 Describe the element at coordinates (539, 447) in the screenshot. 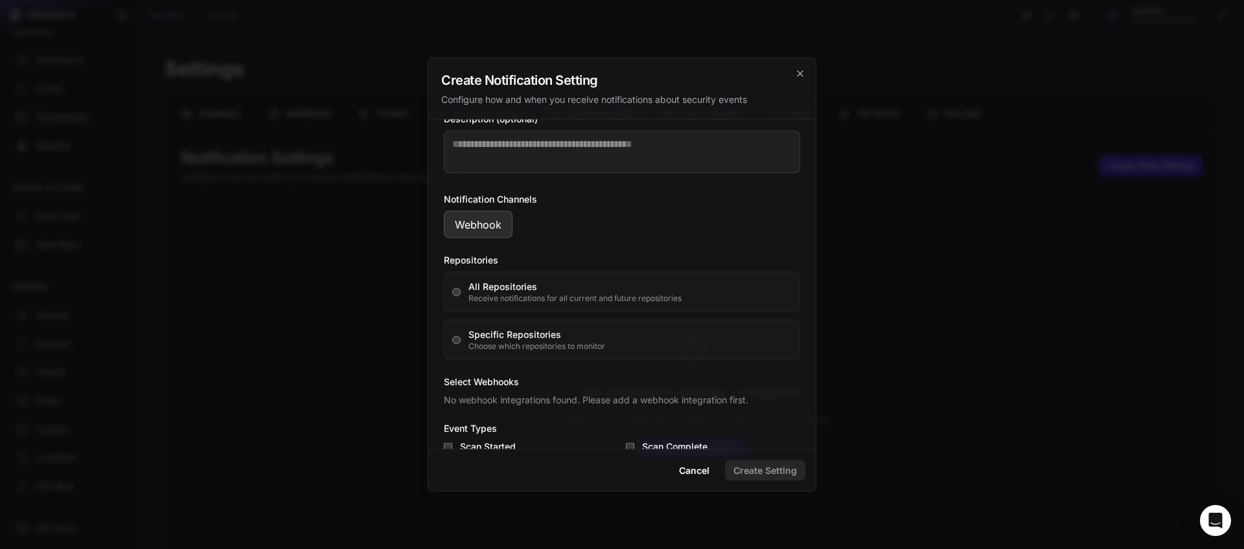

I see `div: Scan Started` at that location.